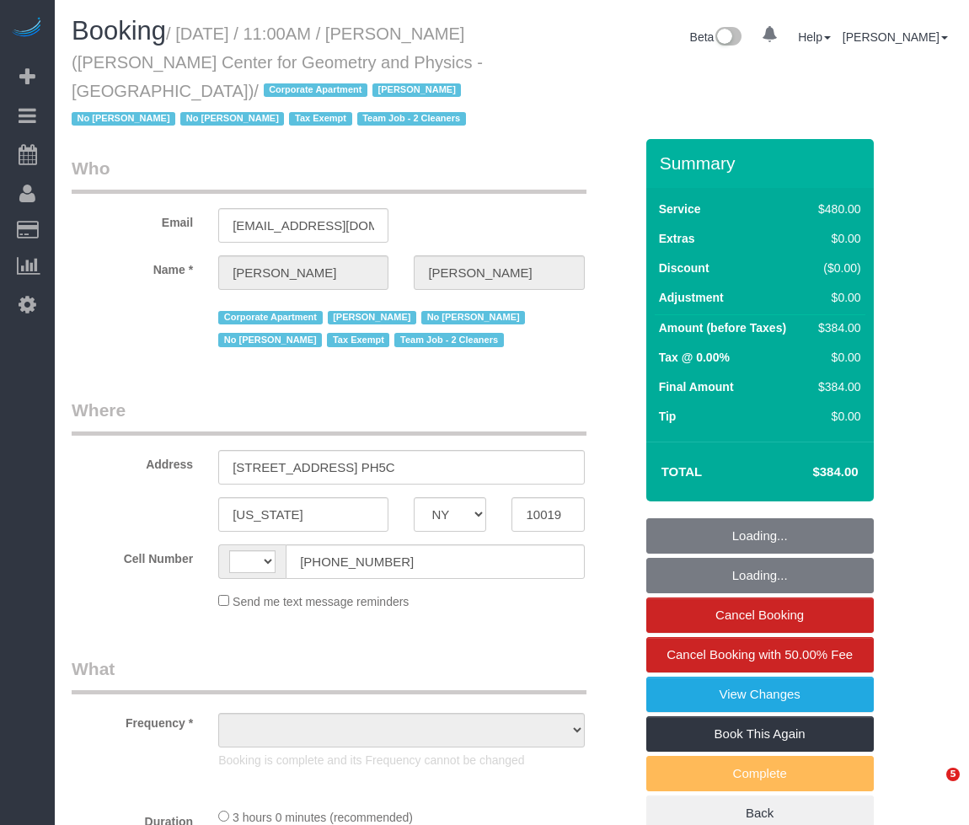 The width and height of the screenshot is (969, 825). What do you see at coordinates (27, 29) in the screenshot?
I see `a: Automaid Logo` at bounding box center [27, 29].